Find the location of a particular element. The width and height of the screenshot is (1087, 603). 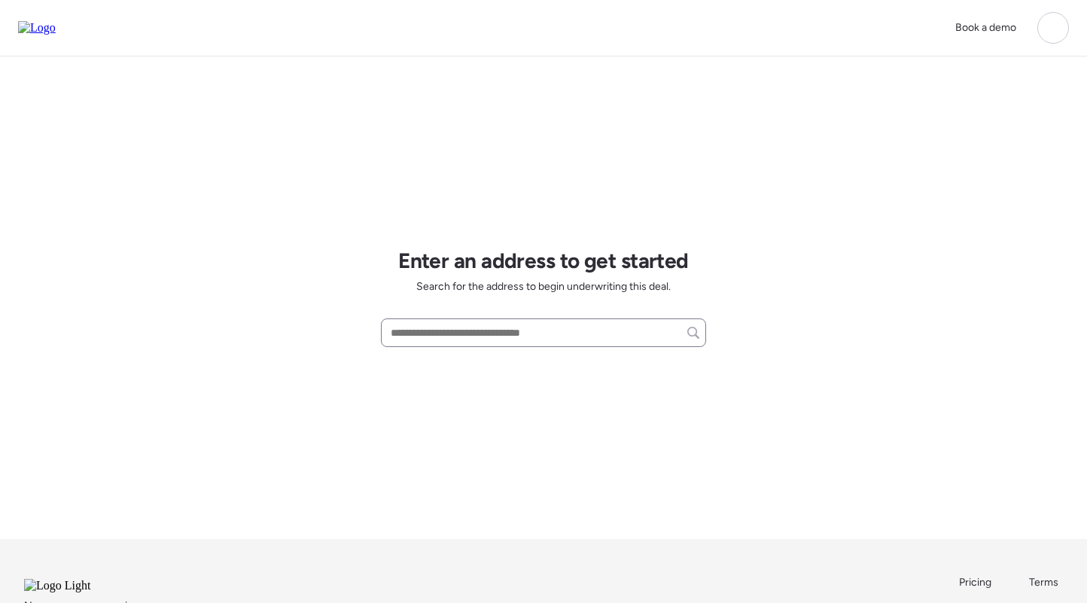

span: Search for the address to begin underwriting this deal. is located at coordinates (543, 287).